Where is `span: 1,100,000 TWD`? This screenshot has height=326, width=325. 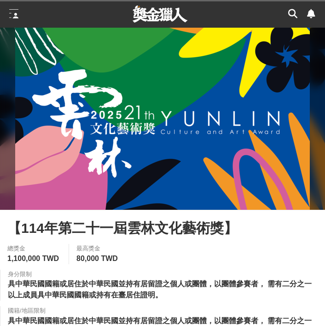
span: 1,100,000 TWD is located at coordinates (33, 258).